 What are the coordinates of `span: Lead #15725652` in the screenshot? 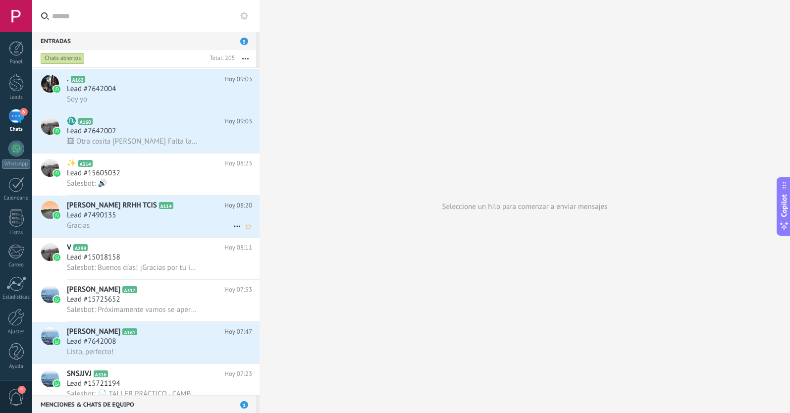 It's located at (94, 300).